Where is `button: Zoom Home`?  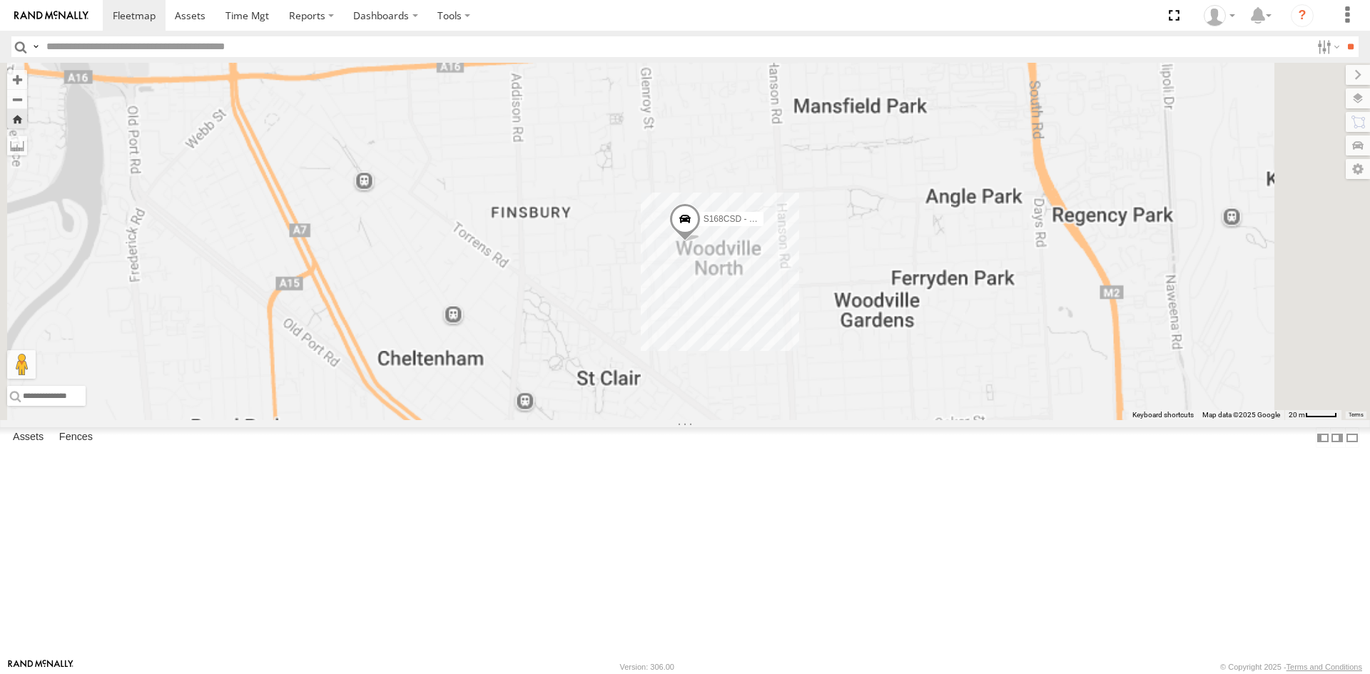
button: Zoom Home is located at coordinates (17, 118).